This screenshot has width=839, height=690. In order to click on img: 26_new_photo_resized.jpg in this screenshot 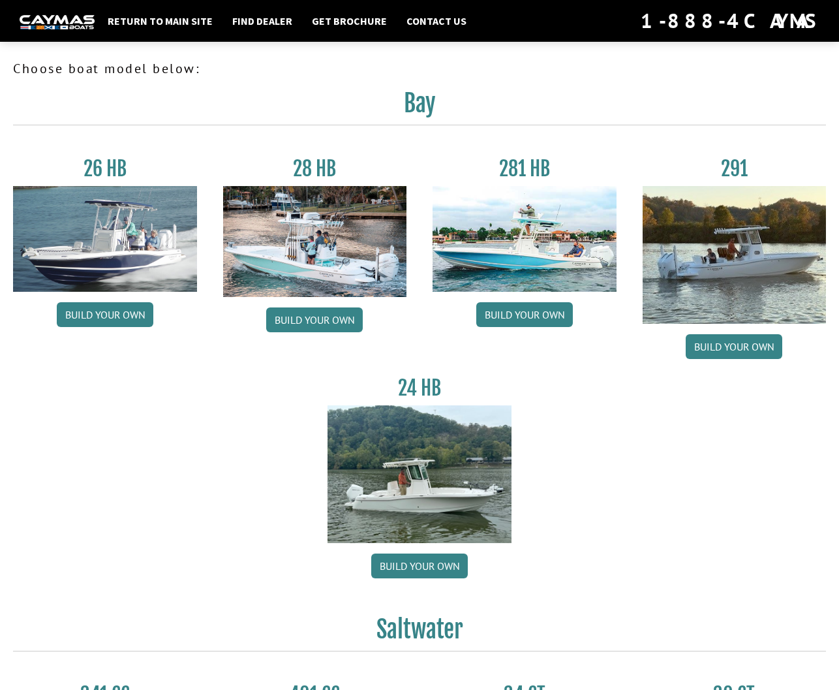, I will do `click(105, 239)`.